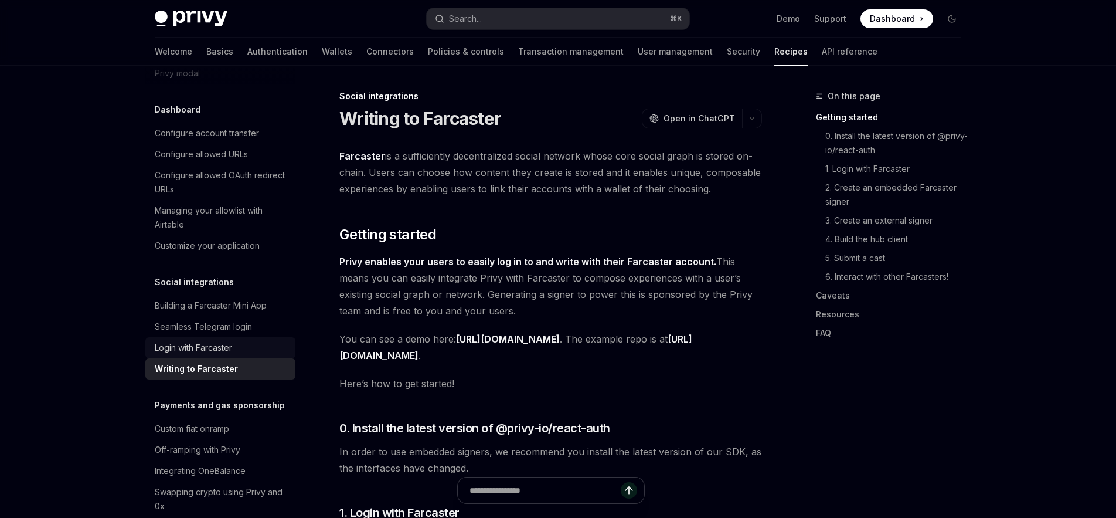 This screenshot has width=1116, height=518. I want to click on a: Swapping crypto using Privy and 0x, so click(220, 499).